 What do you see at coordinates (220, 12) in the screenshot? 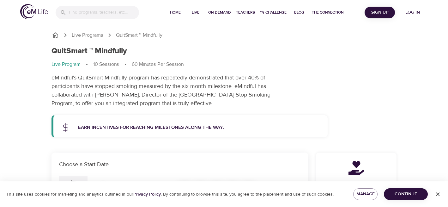
I see `span: On-Demand` at bounding box center [220, 12].